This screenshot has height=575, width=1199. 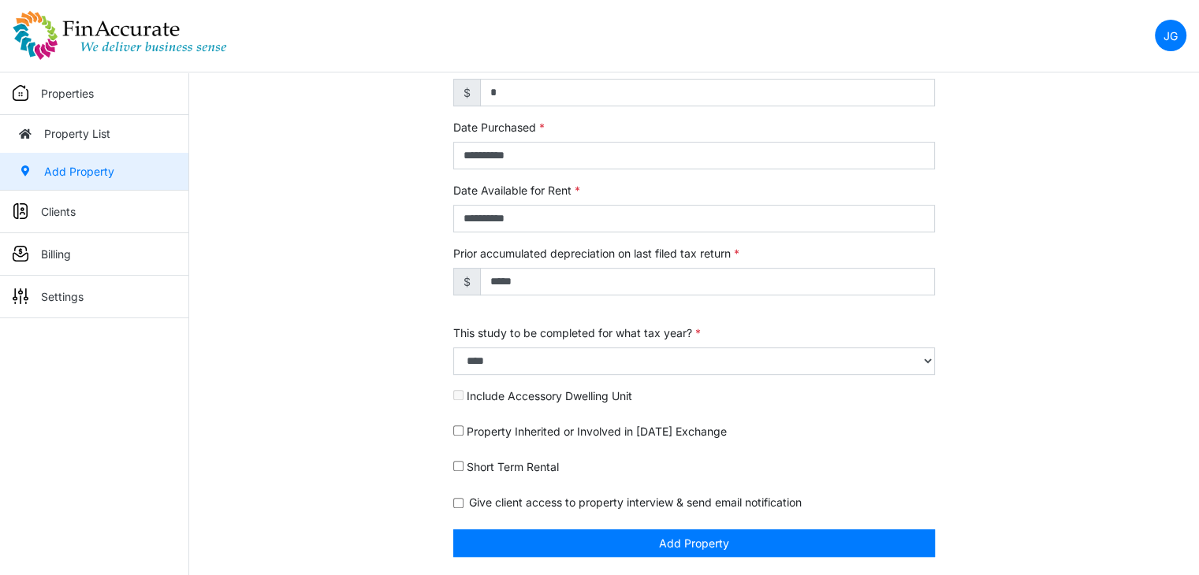 I want to click on label: Date Available for Rent, so click(x=516, y=190).